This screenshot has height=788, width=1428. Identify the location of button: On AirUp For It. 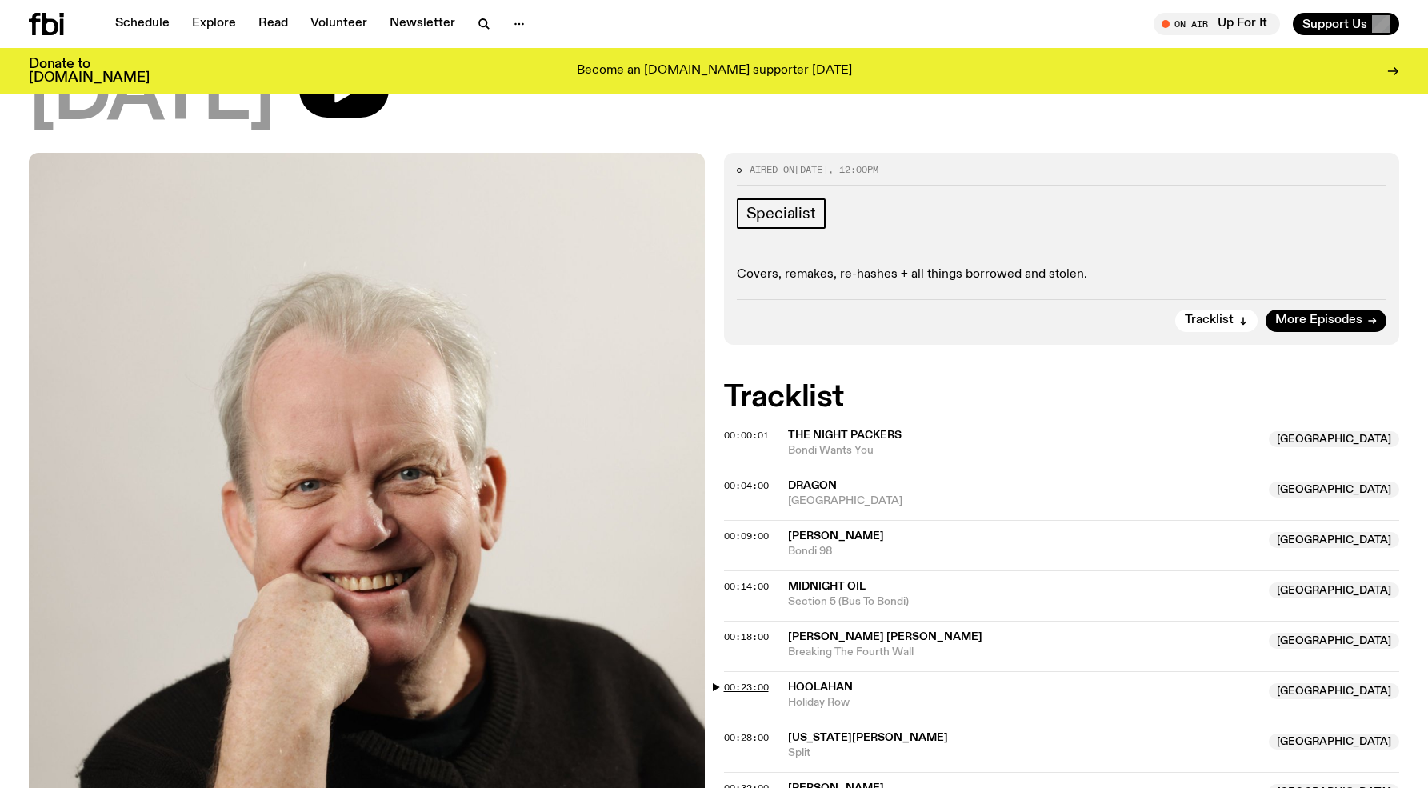
(1217, 24).